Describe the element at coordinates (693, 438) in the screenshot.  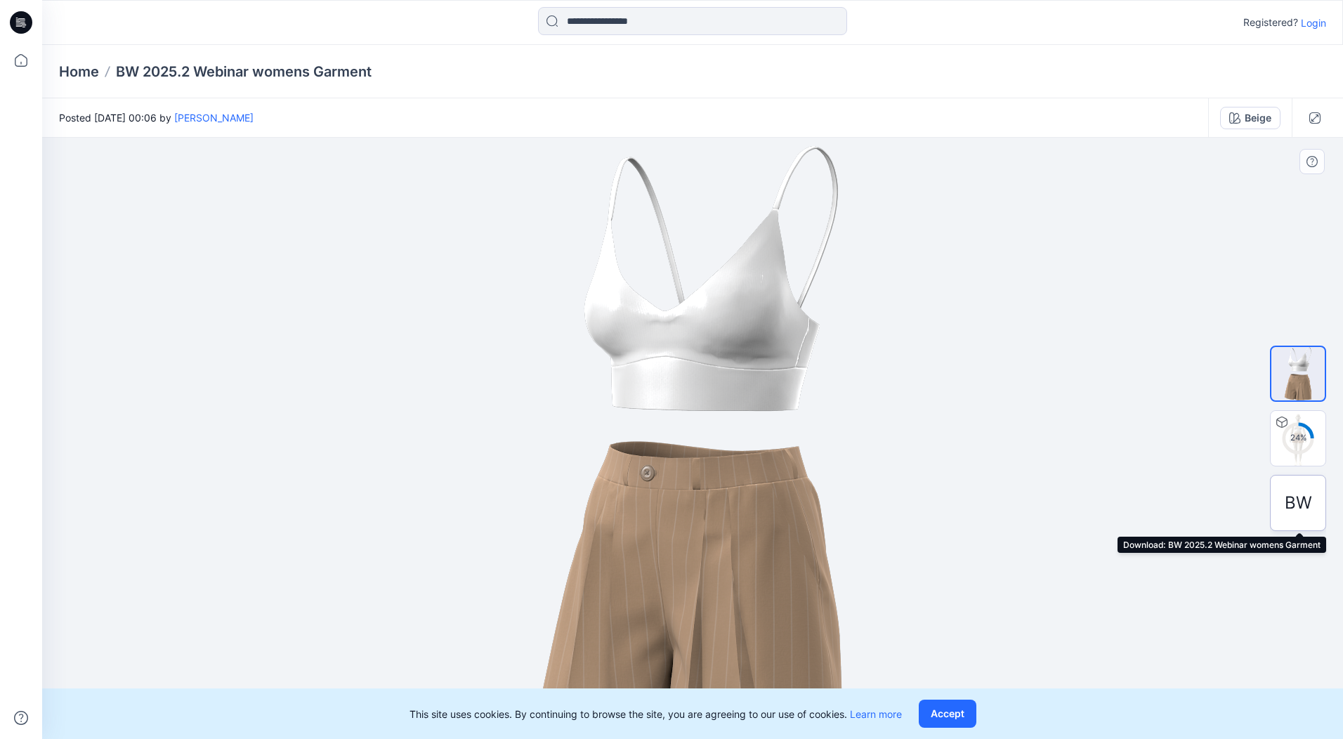
I see `img: eyJhbGciOiJIUzI1NiIsImtpZCI6IjAiLCJzbHQiOiJzZXMiLCJ0eXAiOiJKV1QifQ.eyJkYXRhIjp7InR5cGUiOiJzdG9yYW...` at that location.